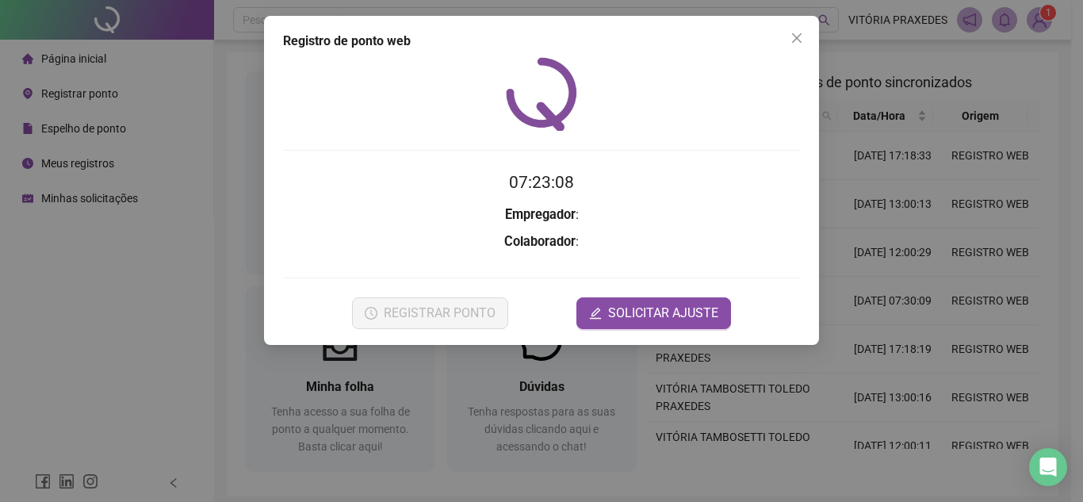 The image size is (1083, 502). What do you see at coordinates (663, 313) in the screenshot?
I see `span: SOLICITAR AJUSTE` at bounding box center [663, 313].